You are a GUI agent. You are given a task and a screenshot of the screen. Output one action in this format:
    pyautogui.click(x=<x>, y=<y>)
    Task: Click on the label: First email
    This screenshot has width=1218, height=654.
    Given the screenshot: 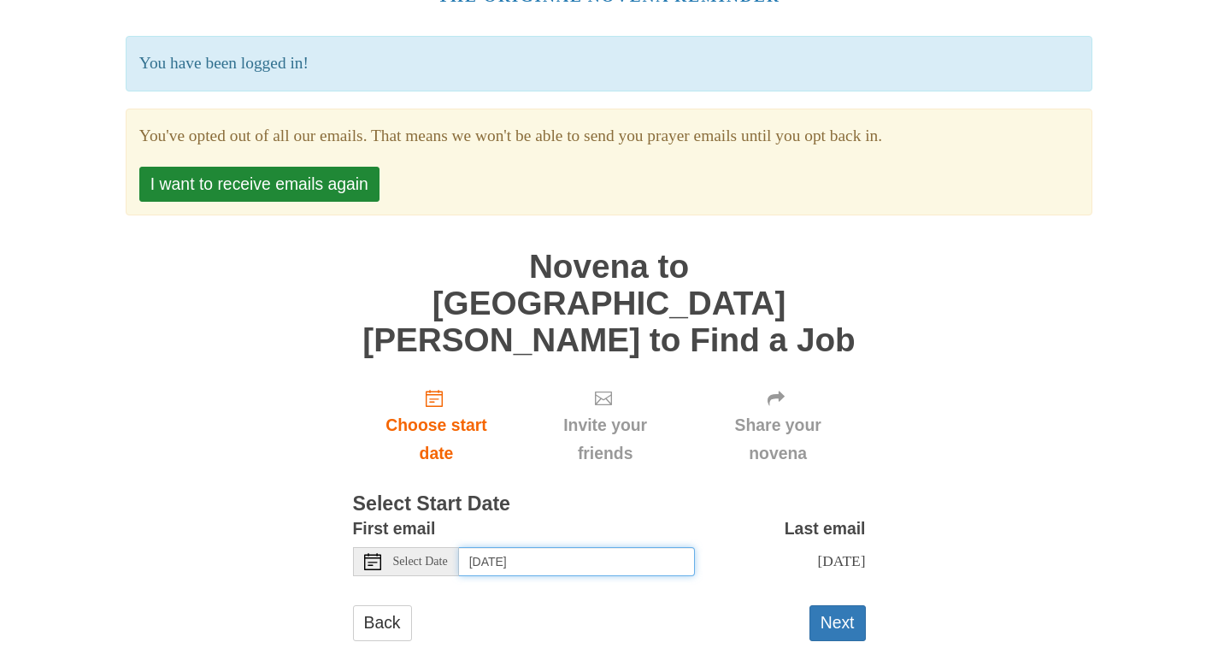 What is the action you would take?
    pyautogui.click(x=394, y=528)
    